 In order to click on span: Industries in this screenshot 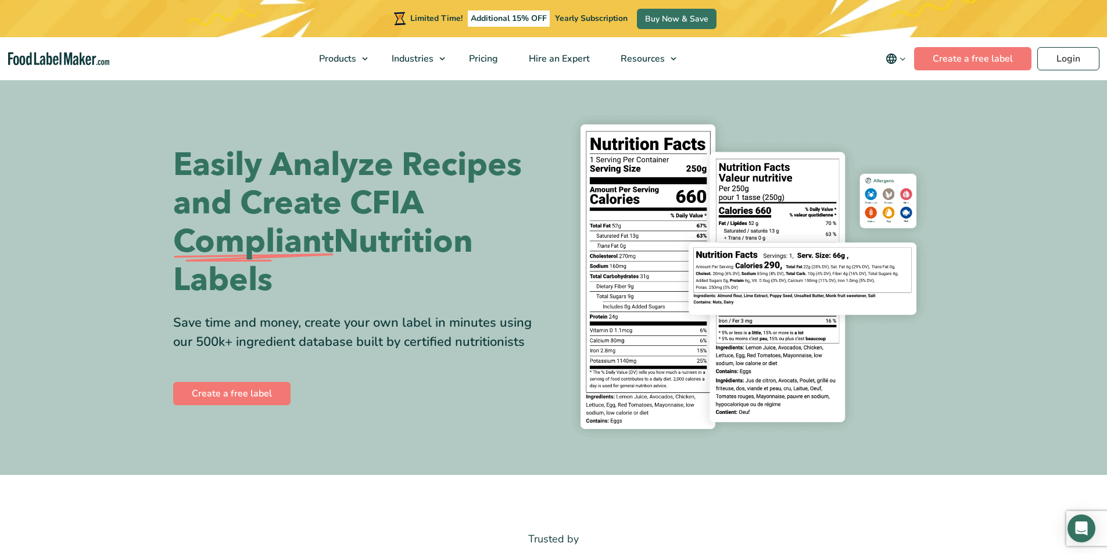, I will do `click(411, 59)`.